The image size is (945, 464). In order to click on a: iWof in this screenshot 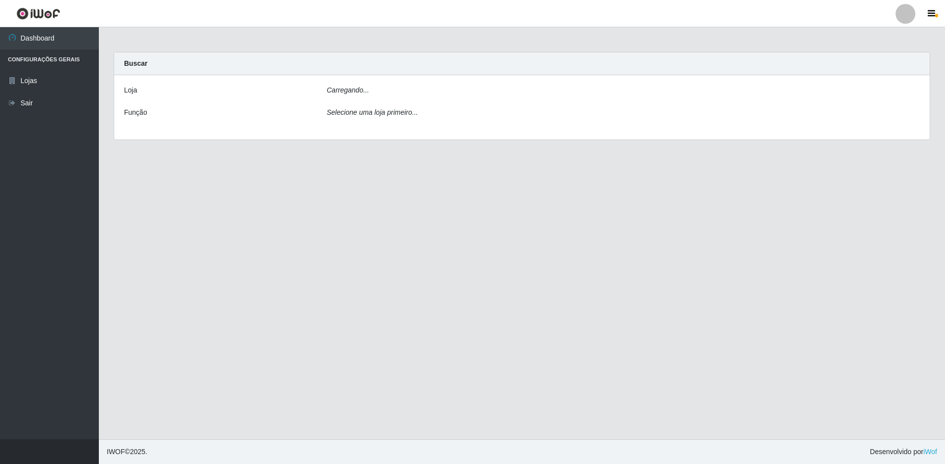, I will do `click(930, 451)`.